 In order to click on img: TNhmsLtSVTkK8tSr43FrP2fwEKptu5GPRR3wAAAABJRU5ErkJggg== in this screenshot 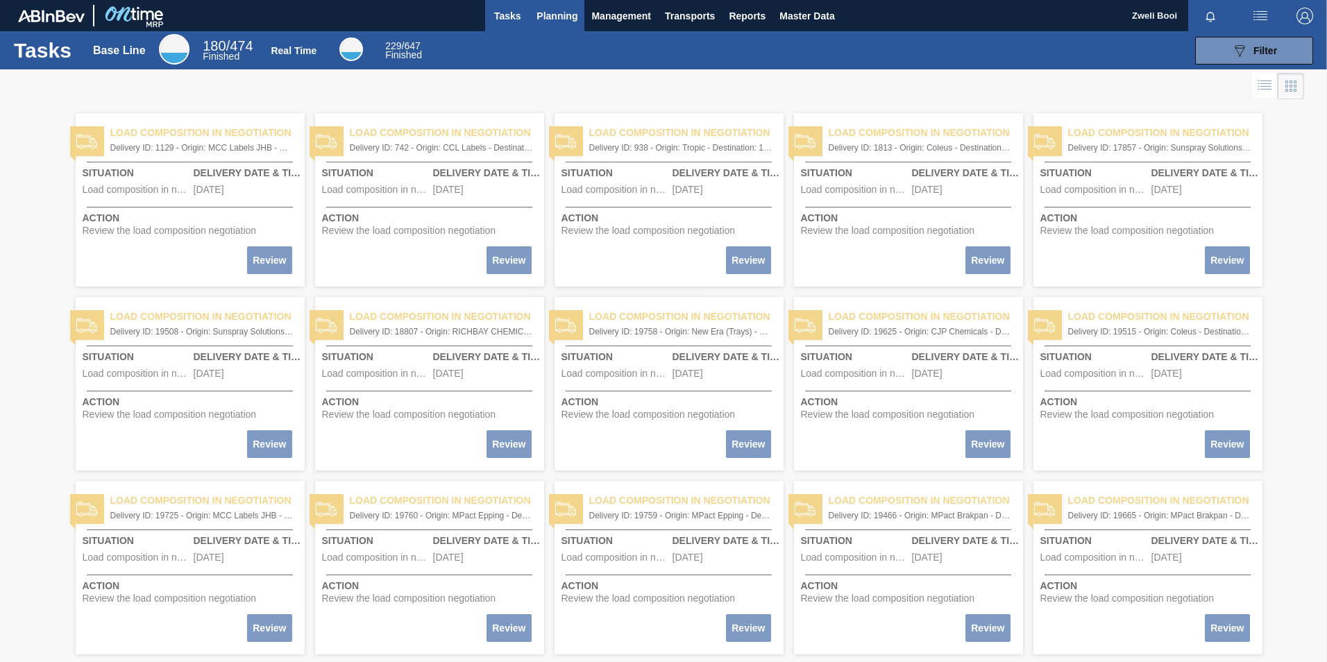, I will do `click(51, 16)`.